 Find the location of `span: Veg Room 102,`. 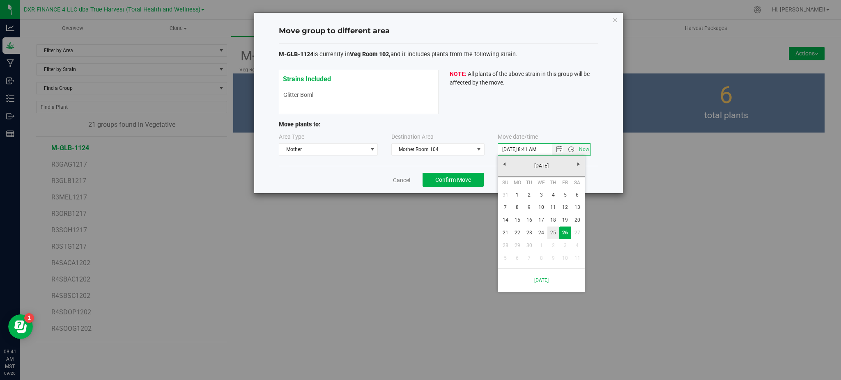

span: Veg Room 102, is located at coordinates (370, 54).